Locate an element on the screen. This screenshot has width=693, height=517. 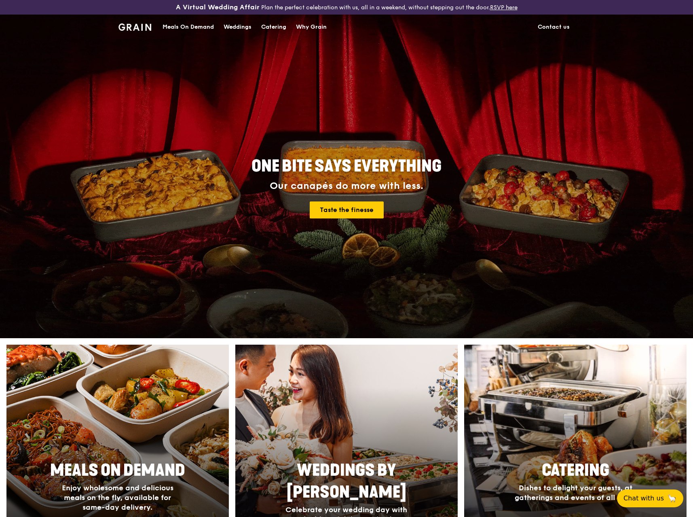
div: Plan the perfect celebration with us, all in a weekend, without stepping out the door. is located at coordinates (347, 7).